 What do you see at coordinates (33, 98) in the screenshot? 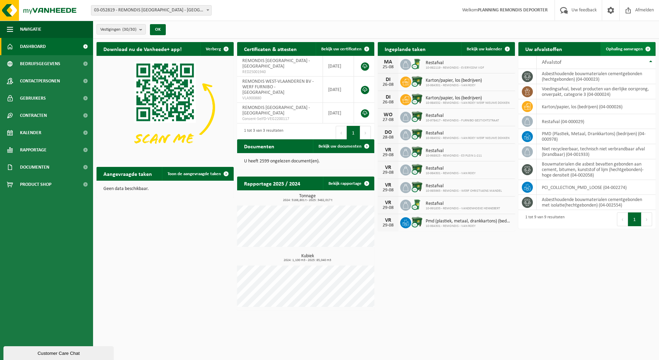
I see `span: Gebruikers` at bounding box center [33, 98].